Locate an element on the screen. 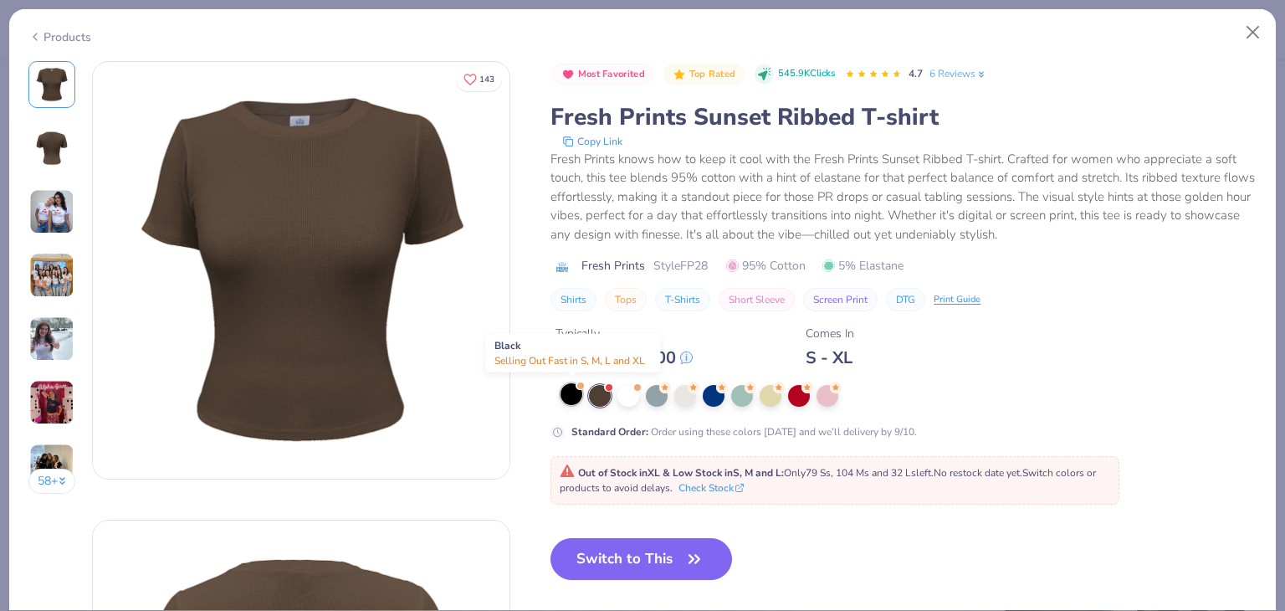 The image size is (1285, 611). span: Only 79 Ss, 104 Ms and 32 Ls left. Switch colors or products to avoid delays. is located at coordinates (827, 480).